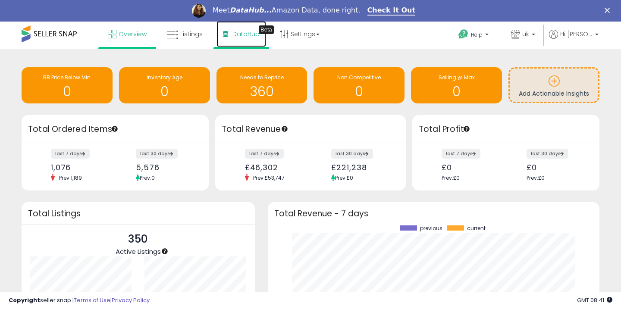 The height and width of the screenshot is (309, 621). What do you see at coordinates (476, 229) in the screenshot?
I see `span: current` at bounding box center [476, 229].